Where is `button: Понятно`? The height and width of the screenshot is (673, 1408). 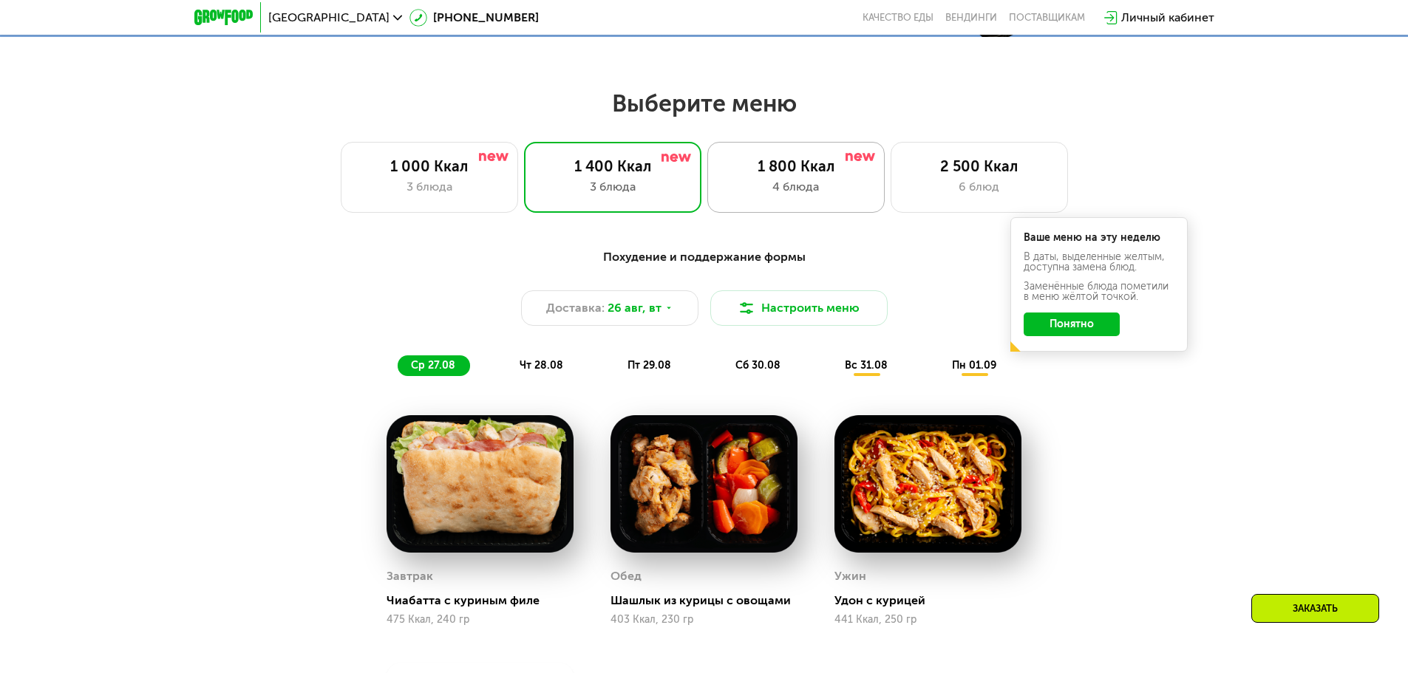 button: Понятно is located at coordinates (1072, 324).